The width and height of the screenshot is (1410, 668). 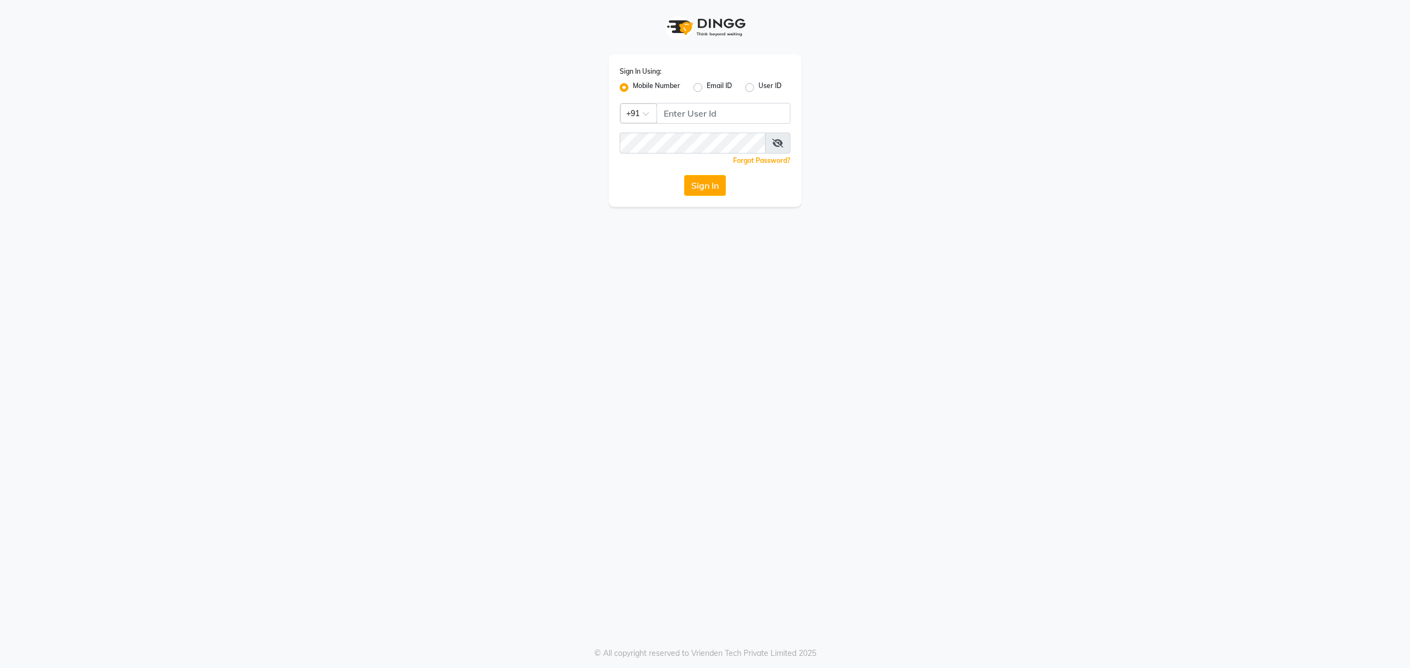 What do you see at coordinates (705, 186) in the screenshot?
I see `button: Sign In` at bounding box center [705, 186].